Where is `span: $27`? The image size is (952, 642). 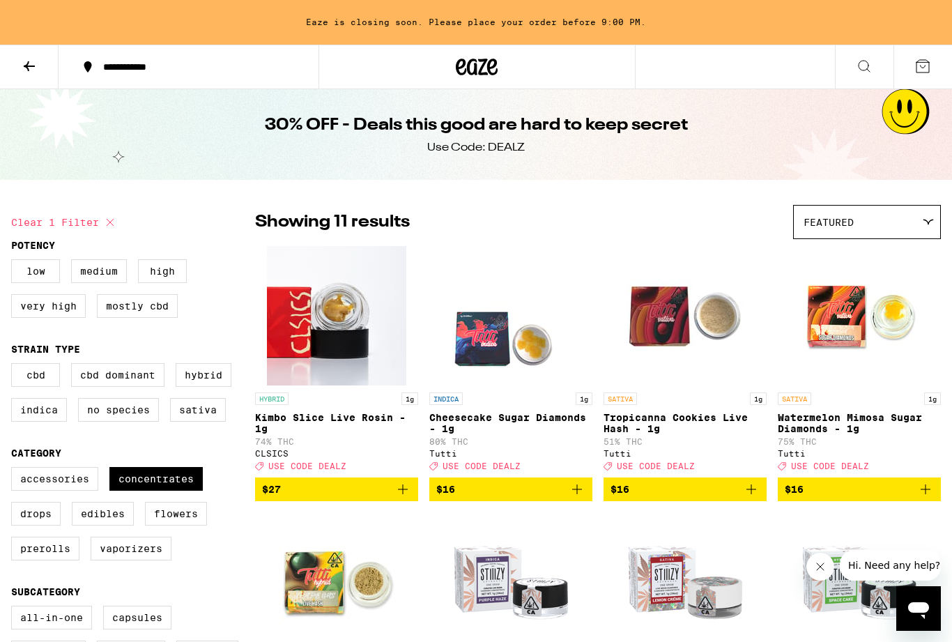 span: $27 is located at coordinates (271, 489).